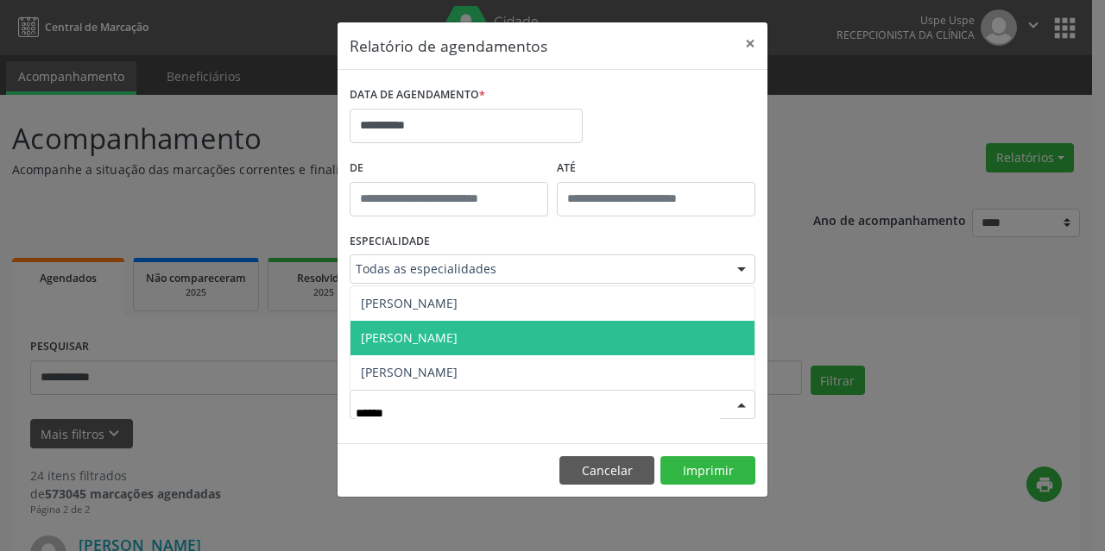 This screenshot has width=1105, height=551. Describe the element at coordinates (607, 471) in the screenshot. I see `button: Cancelar` at that location.